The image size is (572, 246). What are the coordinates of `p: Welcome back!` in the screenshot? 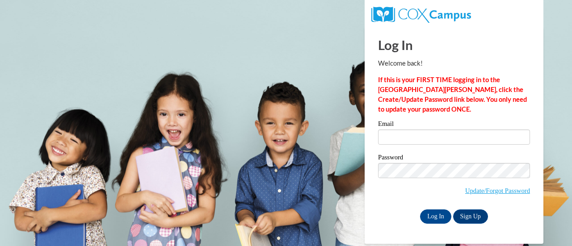 It's located at (454, 63).